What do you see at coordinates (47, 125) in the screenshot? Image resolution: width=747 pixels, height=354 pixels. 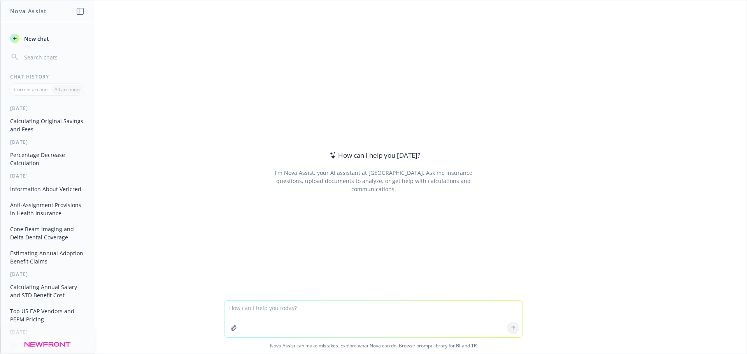 I see `button: Calculating Original Savings and Fees` at bounding box center [47, 125].